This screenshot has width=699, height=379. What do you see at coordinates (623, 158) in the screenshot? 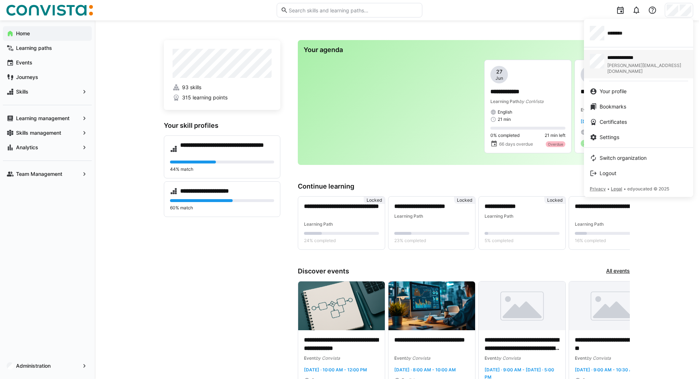
I see `span: Switch organization` at bounding box center [623, 158].